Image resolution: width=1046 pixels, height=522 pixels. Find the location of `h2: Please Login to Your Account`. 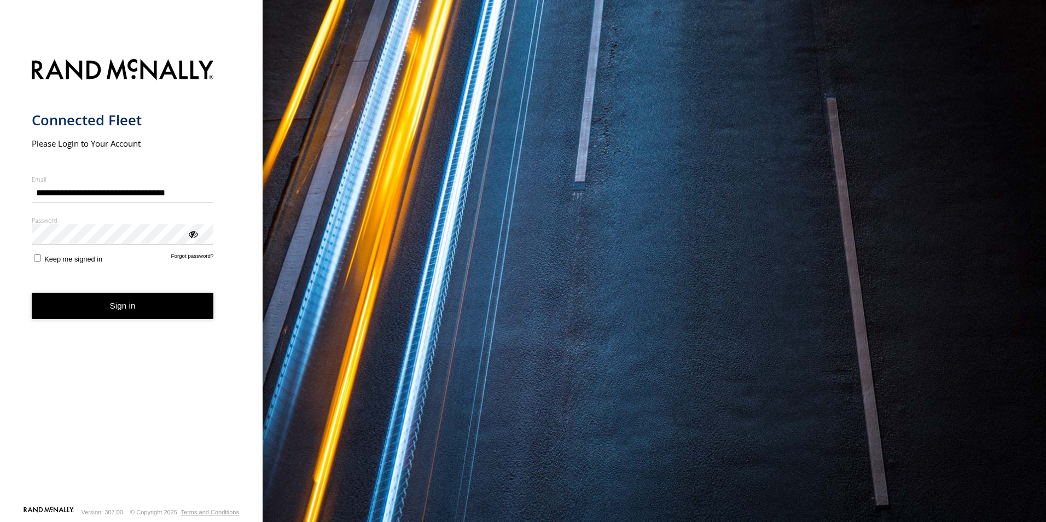

h2: Please Login to Your Account is located at coordinates (123, 143).